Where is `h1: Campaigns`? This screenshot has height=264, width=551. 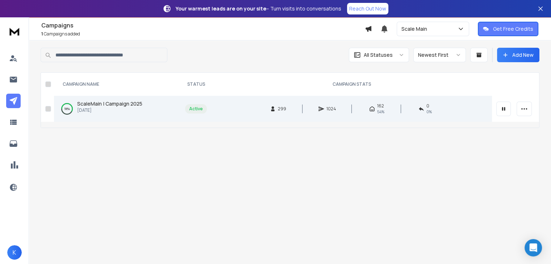
h1: Campaigns is located at coordinates (203, 25).